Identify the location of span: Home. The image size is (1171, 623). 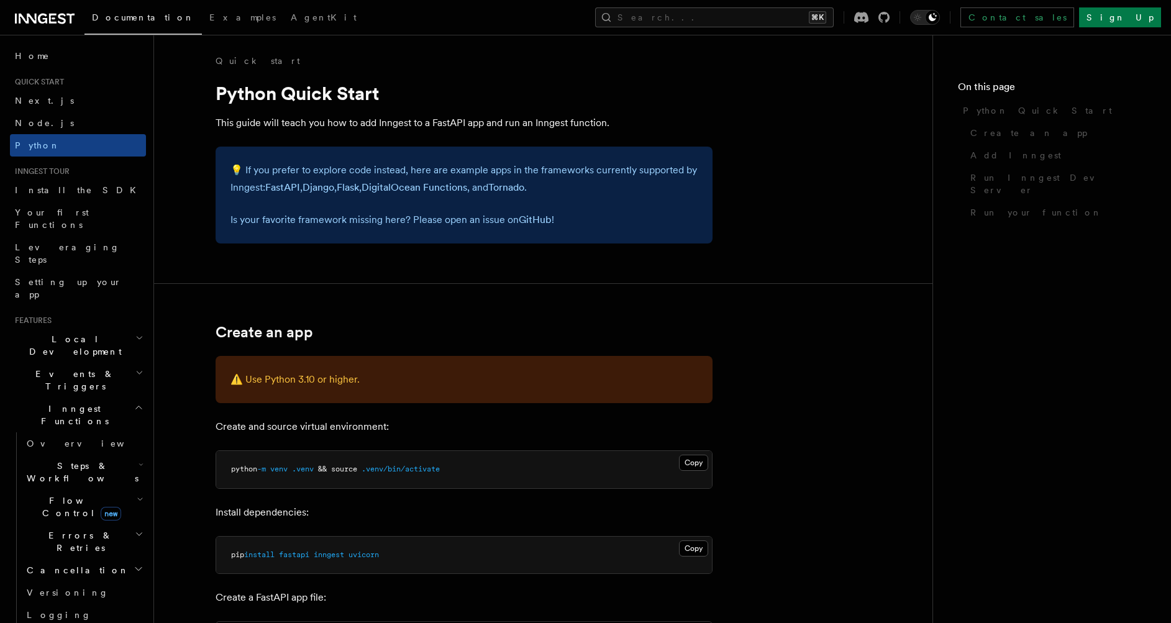
(32, 56).